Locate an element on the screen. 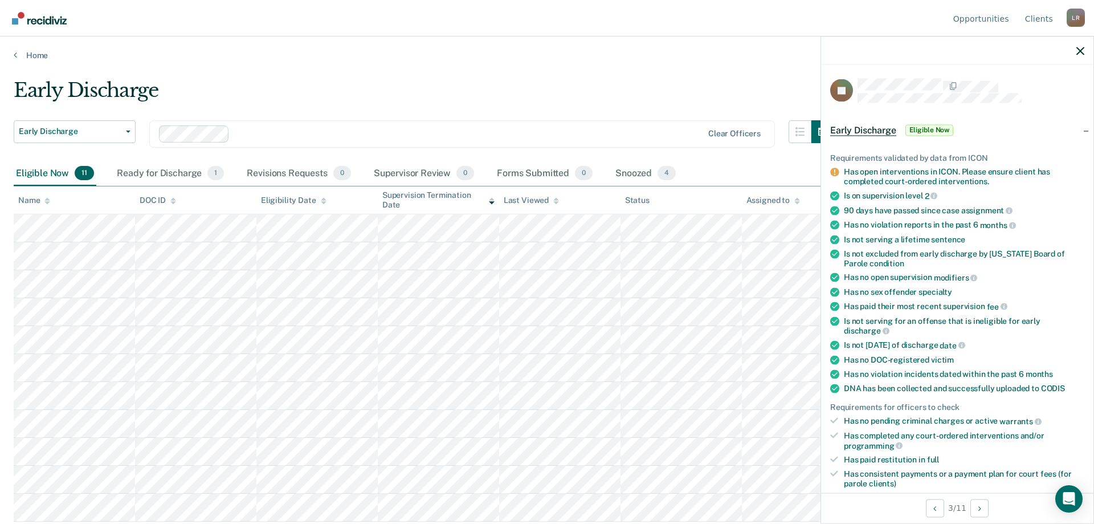 The image size is (1094, 524). span: CODIS is located at coordinates (1053, 388).